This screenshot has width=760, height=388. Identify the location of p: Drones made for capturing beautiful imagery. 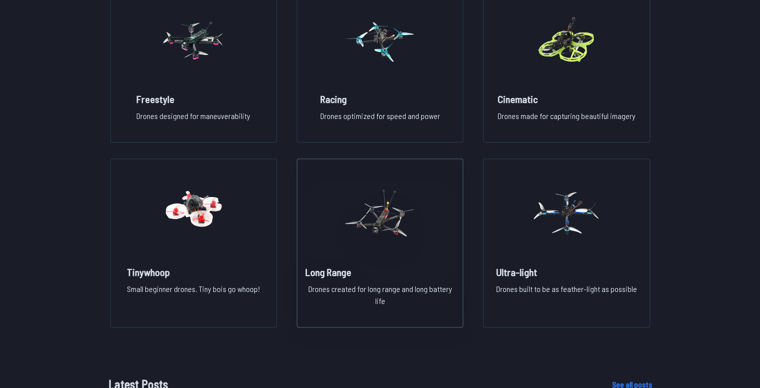
(567, 120).